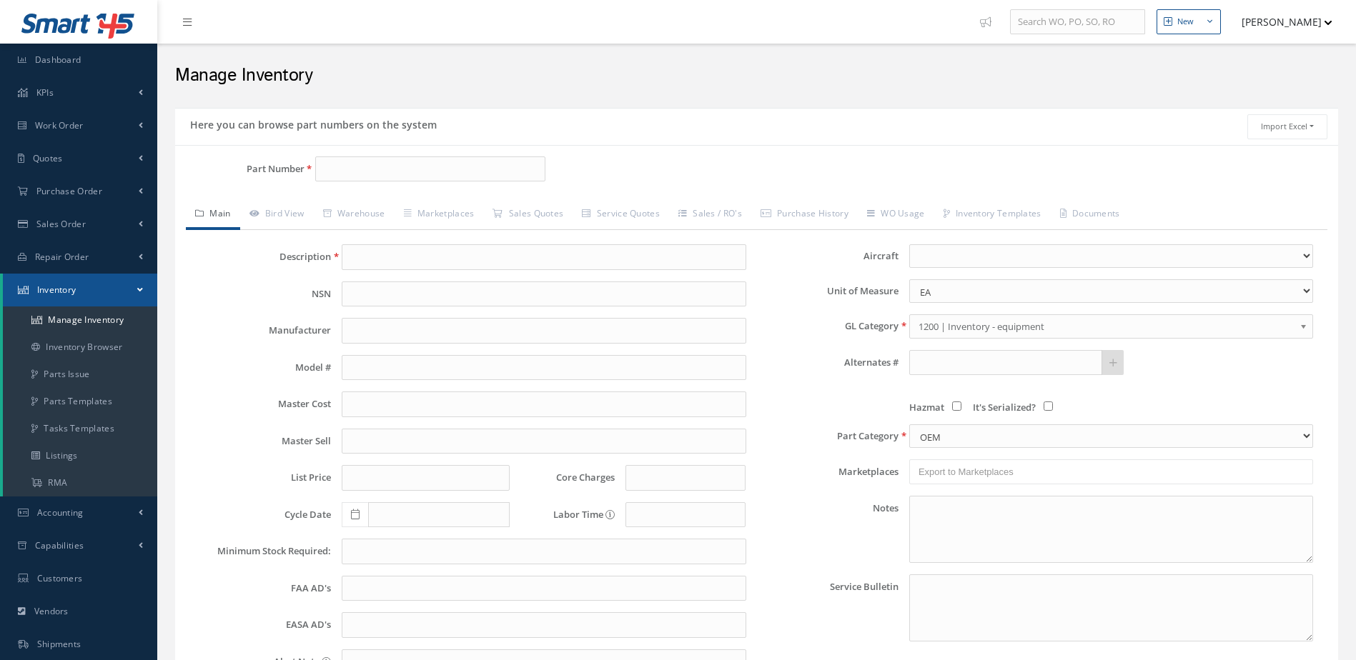  I want to click on span: Purchase Order, so click(69, 191).